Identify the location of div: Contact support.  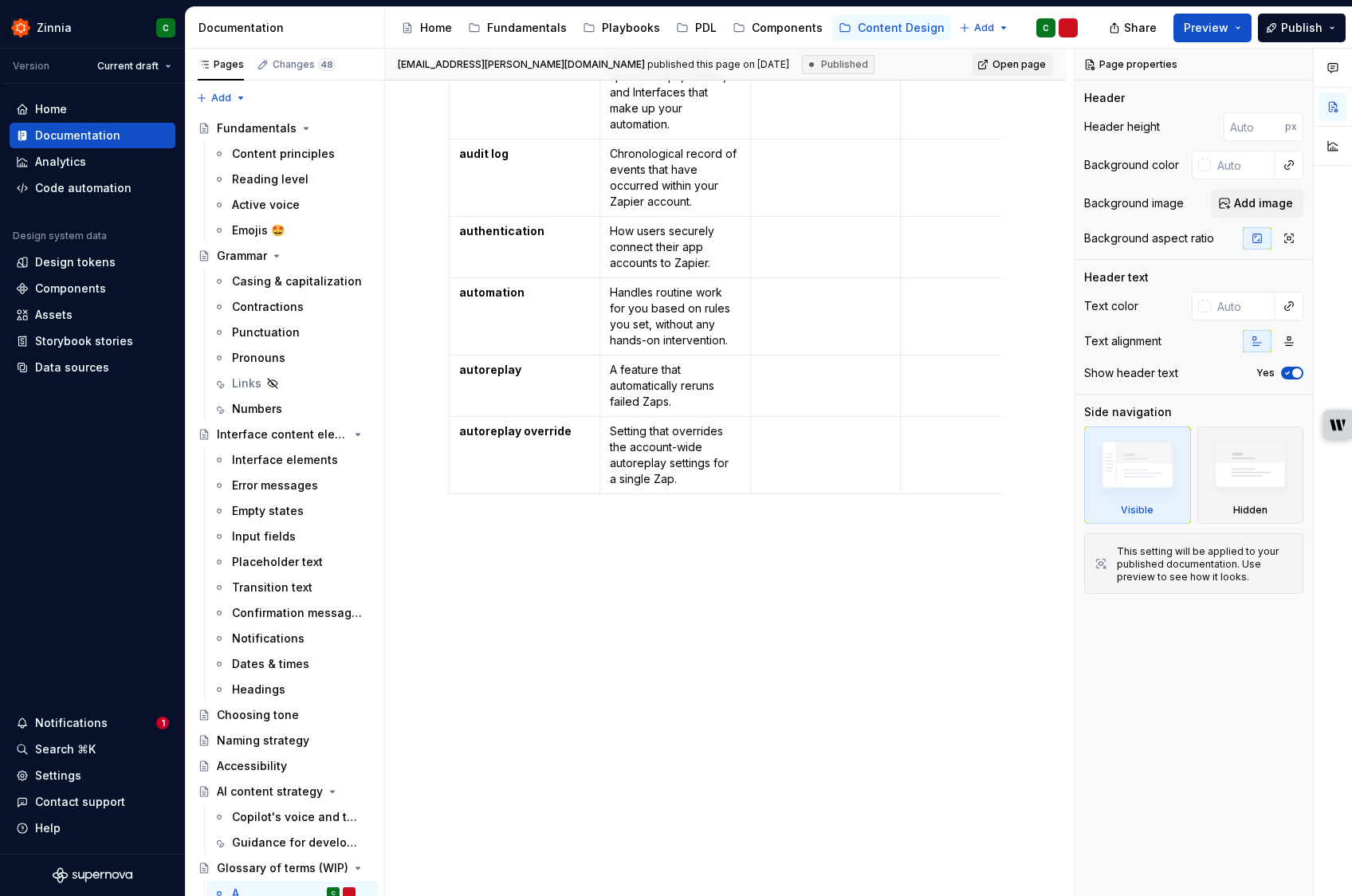
(80, 802).